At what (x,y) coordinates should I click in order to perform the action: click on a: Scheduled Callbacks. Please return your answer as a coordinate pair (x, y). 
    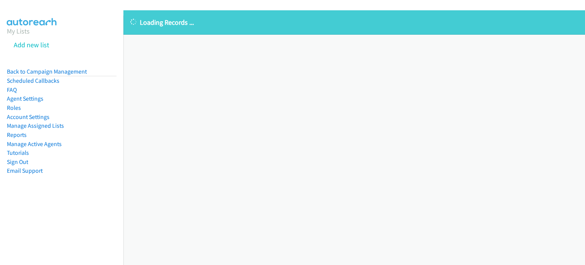
    Looking at the image, I should click on (33, 80).